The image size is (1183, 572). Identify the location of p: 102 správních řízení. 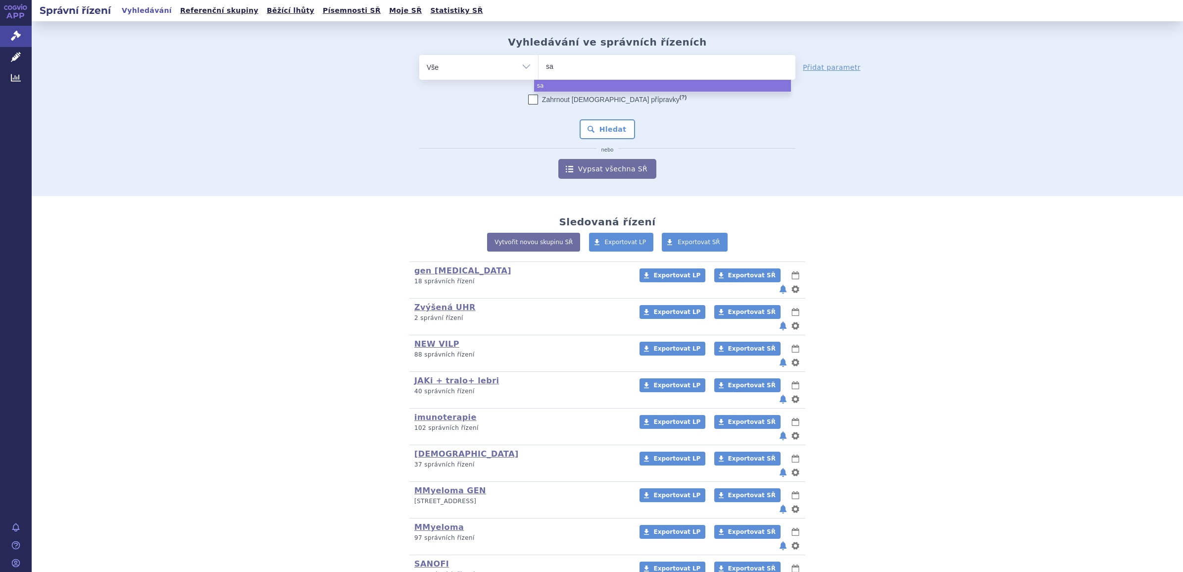
(520, 428).